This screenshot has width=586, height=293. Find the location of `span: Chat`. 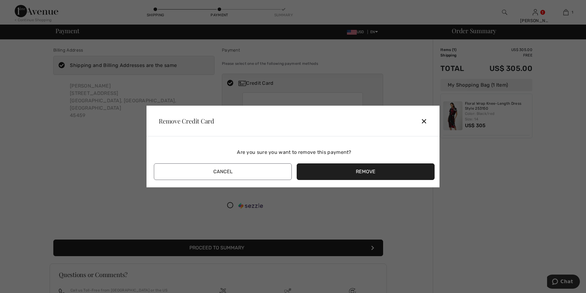

span: Chat is located at coordinates (20, 7).